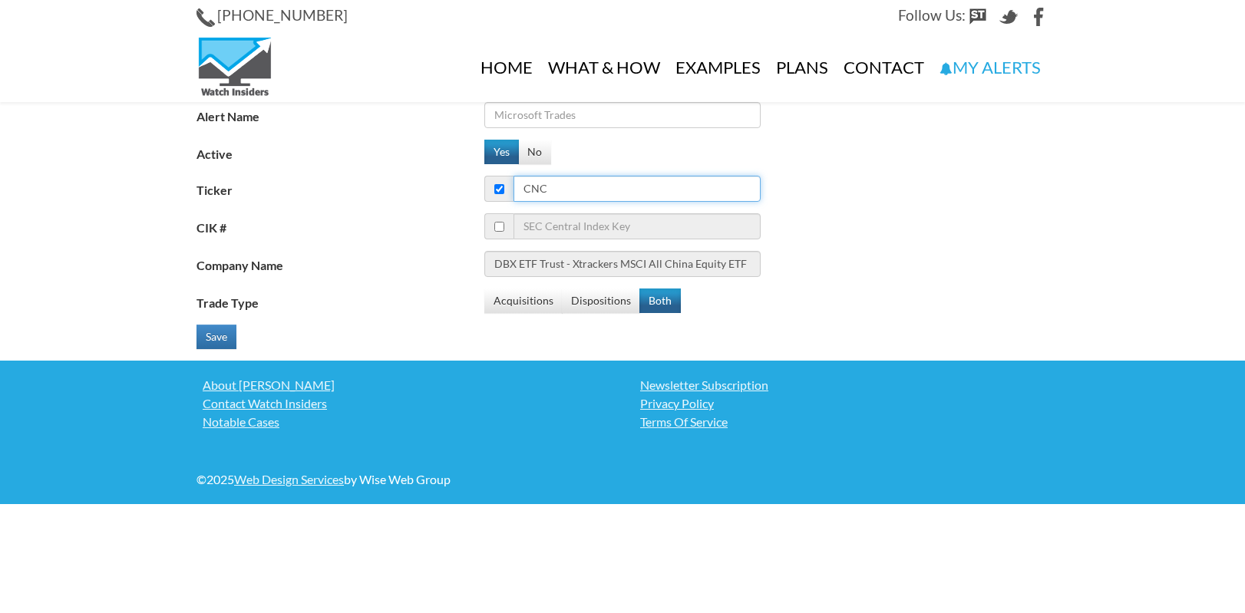  Describe the element at coordinates (718, 68) in the screenshot. I see `a: Examples` at that location.